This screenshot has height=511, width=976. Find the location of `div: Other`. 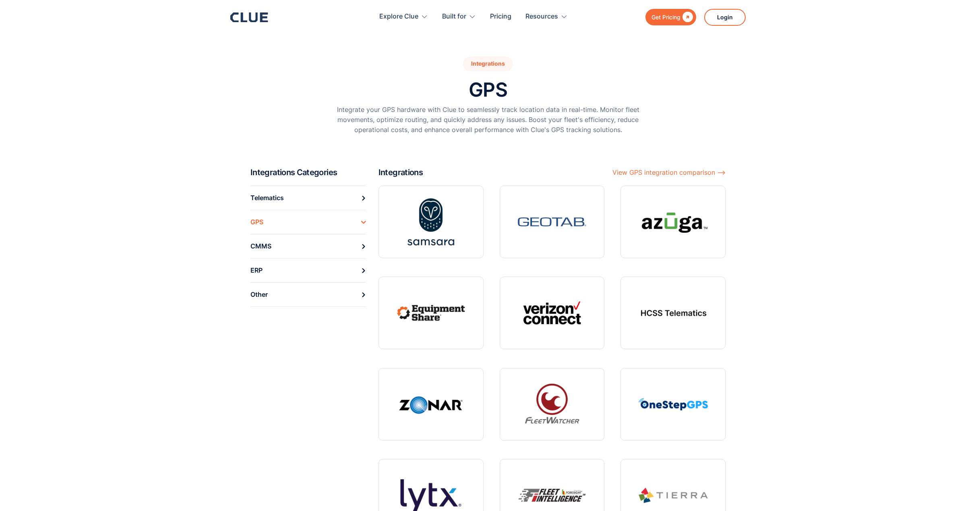

div: Other is located at coordinates (259, 294).